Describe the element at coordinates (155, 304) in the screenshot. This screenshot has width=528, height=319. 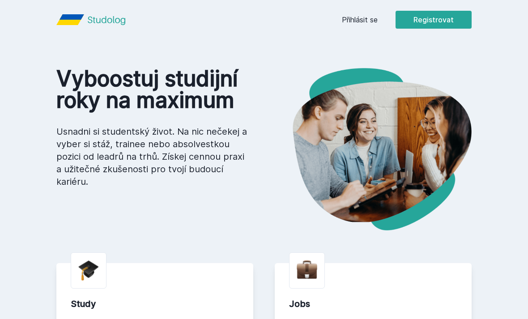
I see `div: Study` at that location.